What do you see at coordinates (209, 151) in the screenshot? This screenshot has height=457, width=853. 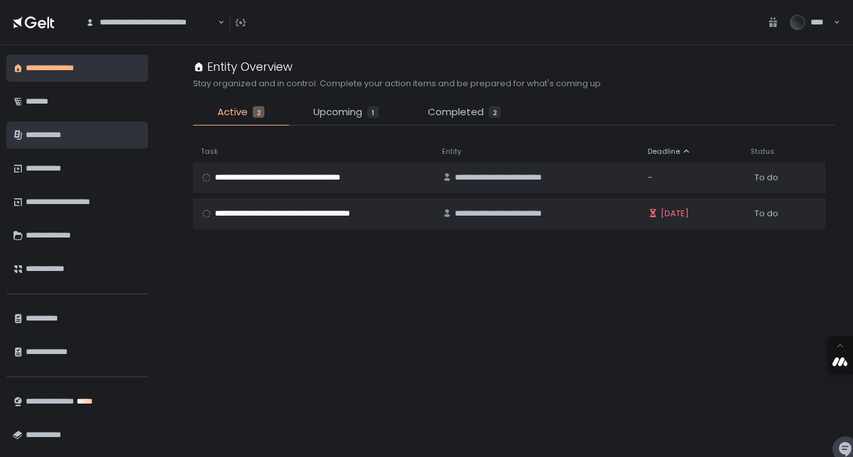 I see `span: Task` at bounding box center [209, 151].